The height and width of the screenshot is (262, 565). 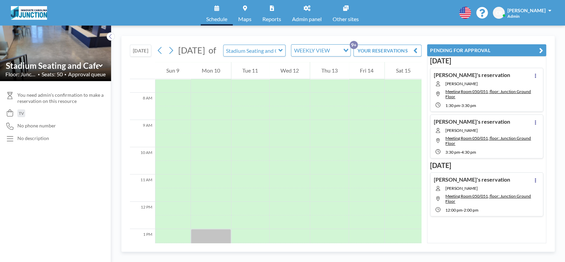 I want to click on div: Search for option, so click(x=321, y=50).